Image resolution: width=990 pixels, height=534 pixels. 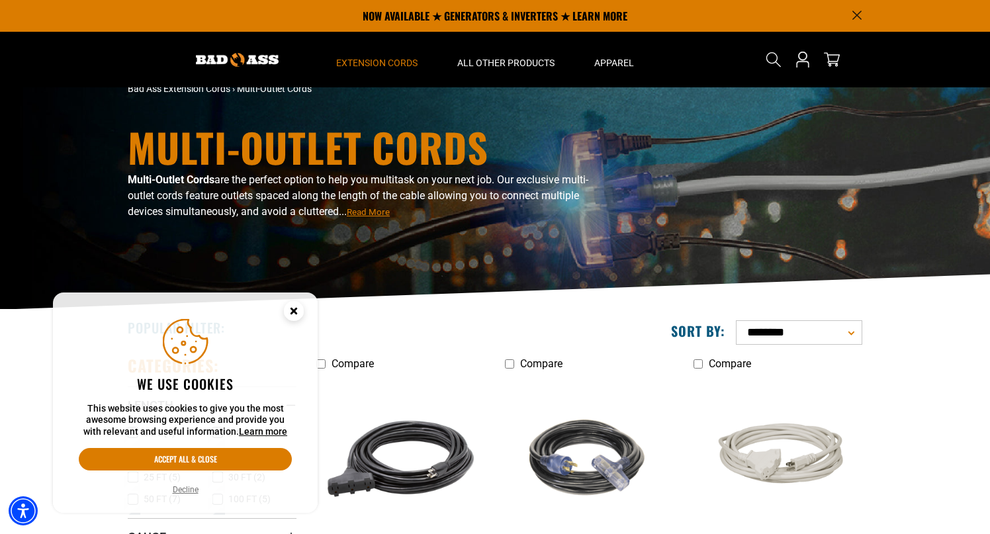 What do you see at coordinates (506, 63) in the screenshot?
I see `span: All Other Products` at bounding box center [506, 63].